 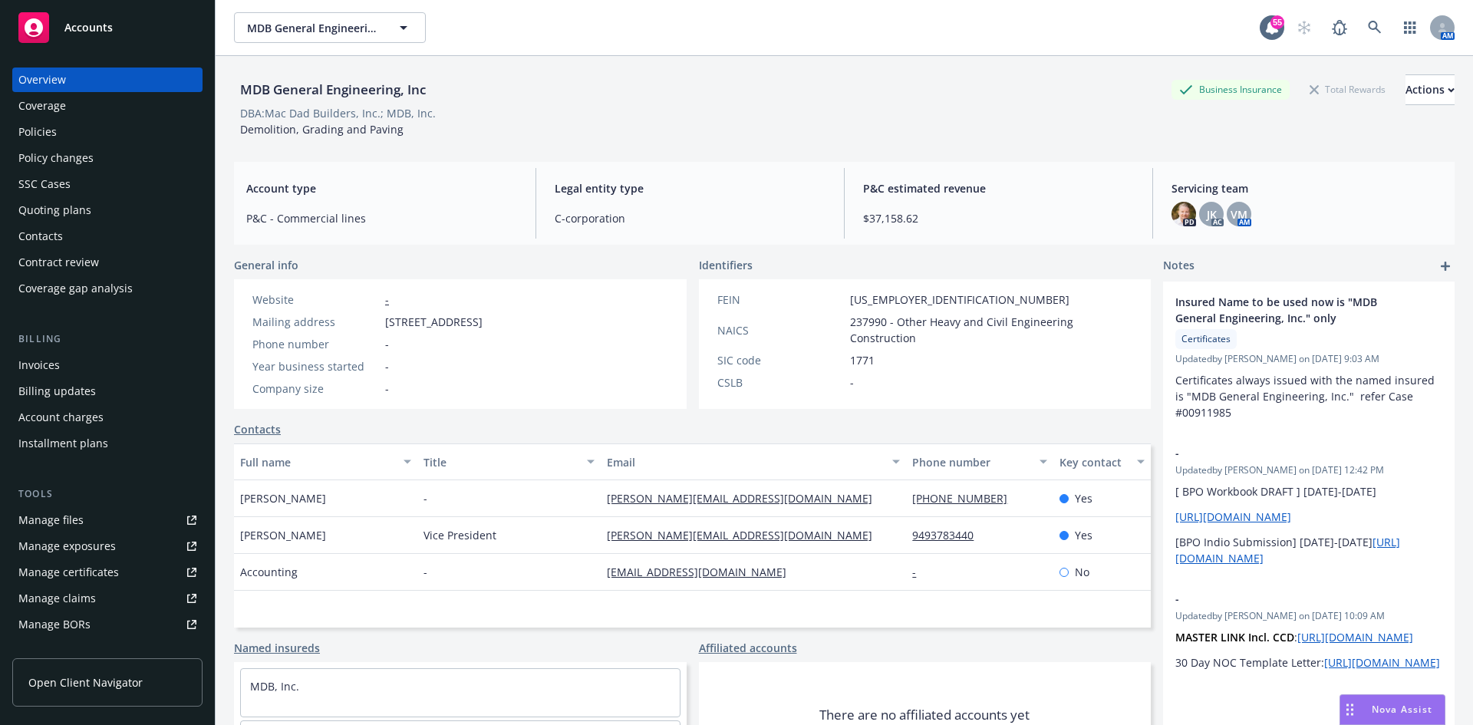 I want to click on a: Manage certificates, so click(x=107, y=572).